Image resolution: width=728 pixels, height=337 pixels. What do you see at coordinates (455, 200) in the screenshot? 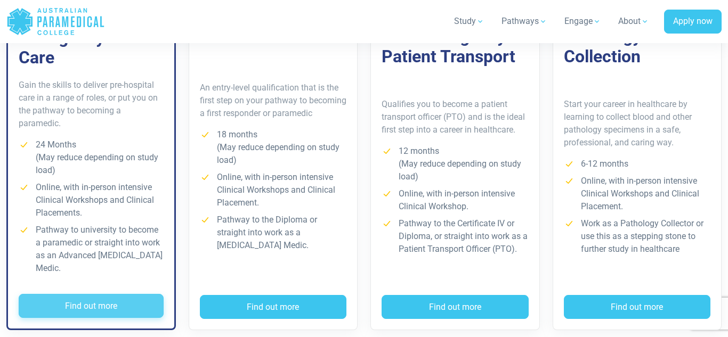
I see `li: Online, with in-person intensive Clinical Workshop.` at bounding box center [455, 200].